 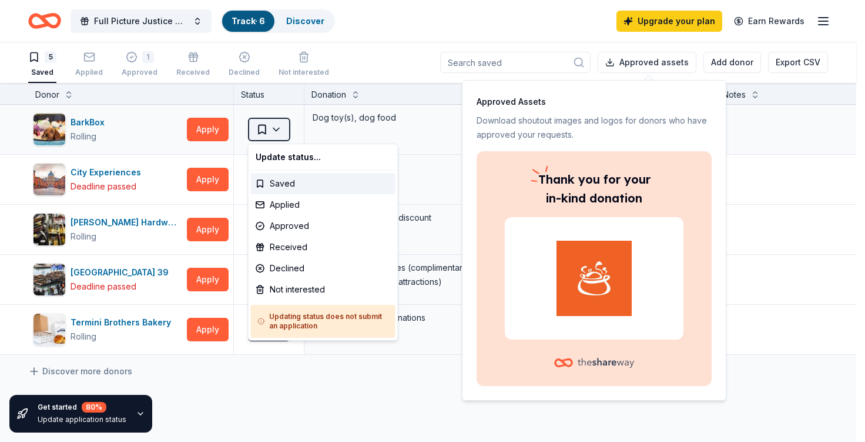 What do you see at coordinates (323, 183) in the screenshot?
I see `div: Saved` at bounding box center [323, 183].